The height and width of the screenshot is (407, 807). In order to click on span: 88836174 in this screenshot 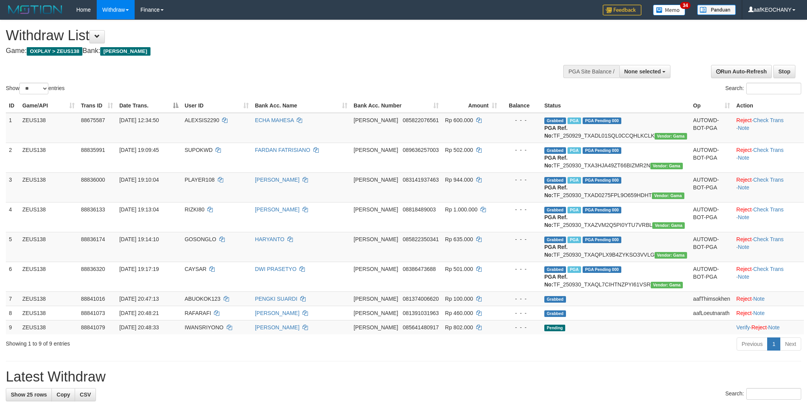, I will do `click(93, 239)`.